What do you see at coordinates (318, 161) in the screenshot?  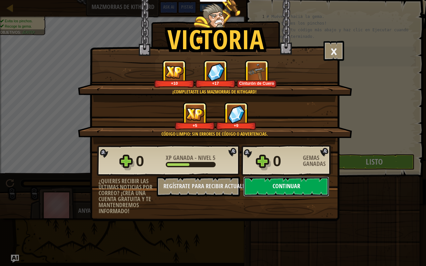 I see `div: Gemas Ganadas` at bounding box center [318, 161].